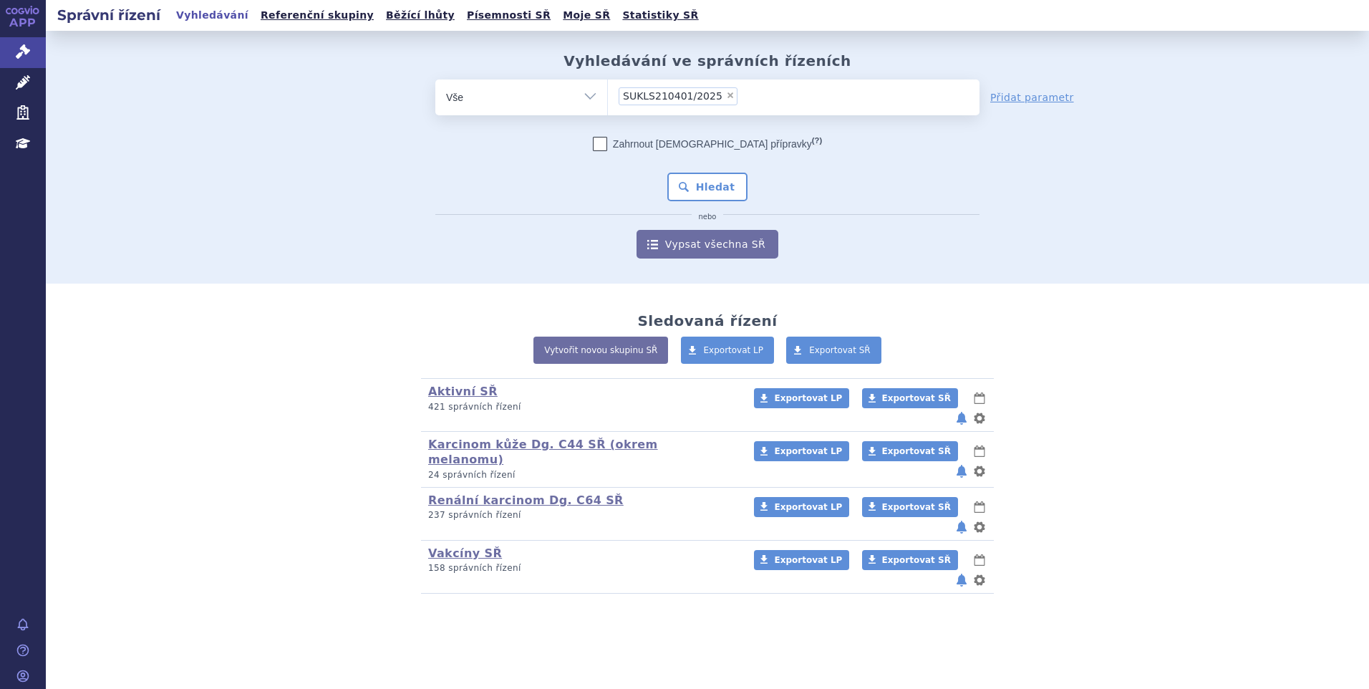 The height and width of the screenshot is (689, 1369). Describe the element at coordinates (1032, 97) in the screenshot. I see `a: Přidat parametr` at that location.